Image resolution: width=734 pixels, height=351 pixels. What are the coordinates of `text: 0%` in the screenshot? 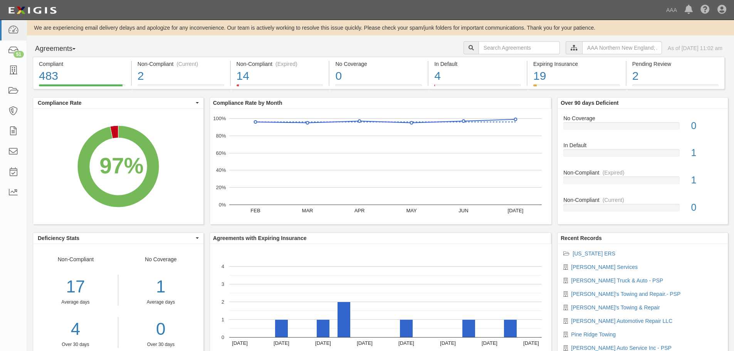 It's located at (222, 204).